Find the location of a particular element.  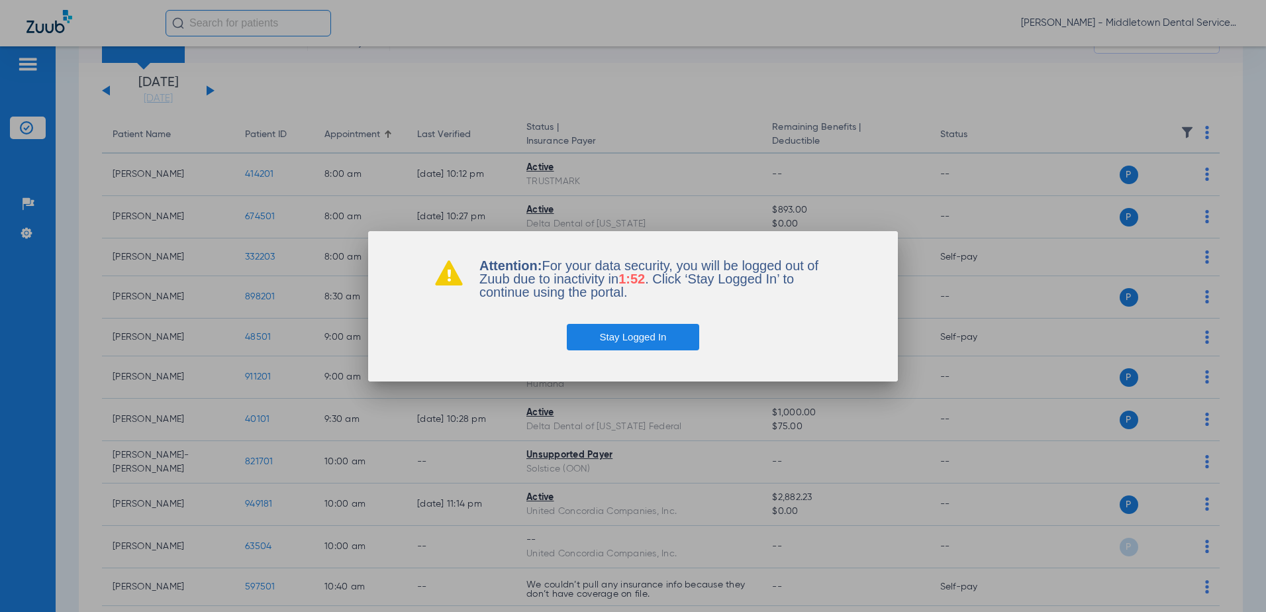

p: For your data security, you will be logged out of Zuub due to inactivity in . Click ‘Stay Logged ... is located at coordinates (655, 279).